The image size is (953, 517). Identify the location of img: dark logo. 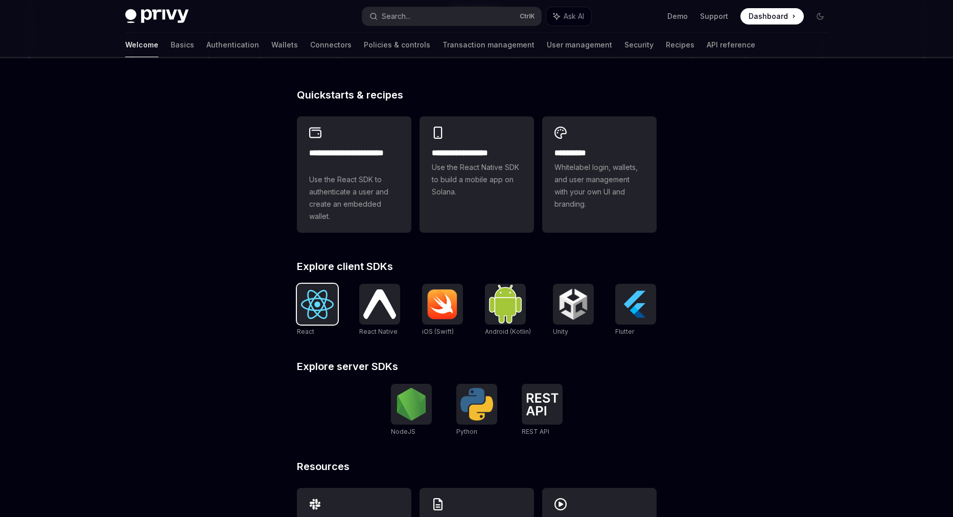
(157, 16).